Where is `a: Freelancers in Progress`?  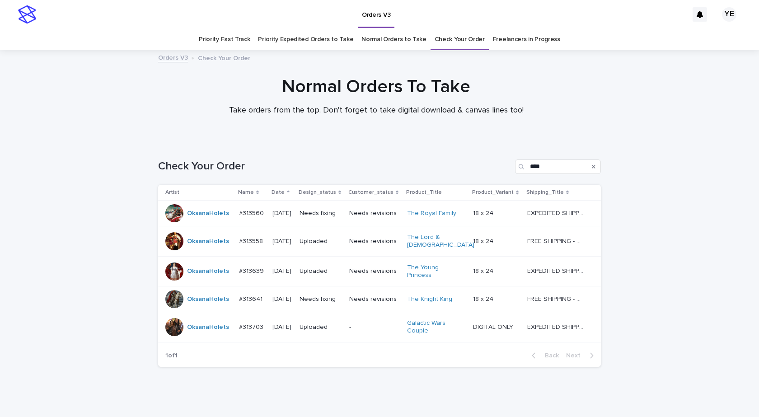
a: Freelancers in Progress is located at coordinates (527, 39).